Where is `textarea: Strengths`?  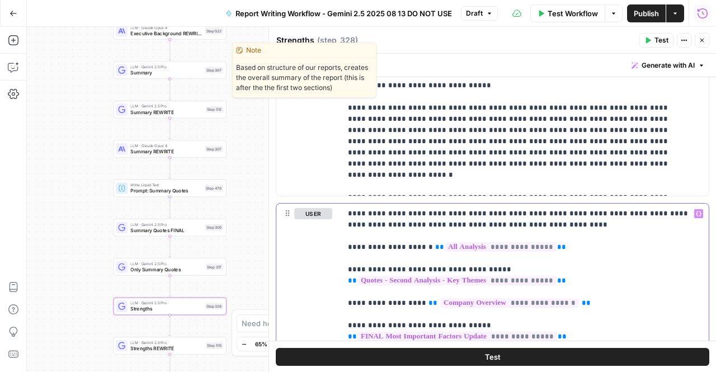 textarea: Strengths is located at coordinates (295, 40).